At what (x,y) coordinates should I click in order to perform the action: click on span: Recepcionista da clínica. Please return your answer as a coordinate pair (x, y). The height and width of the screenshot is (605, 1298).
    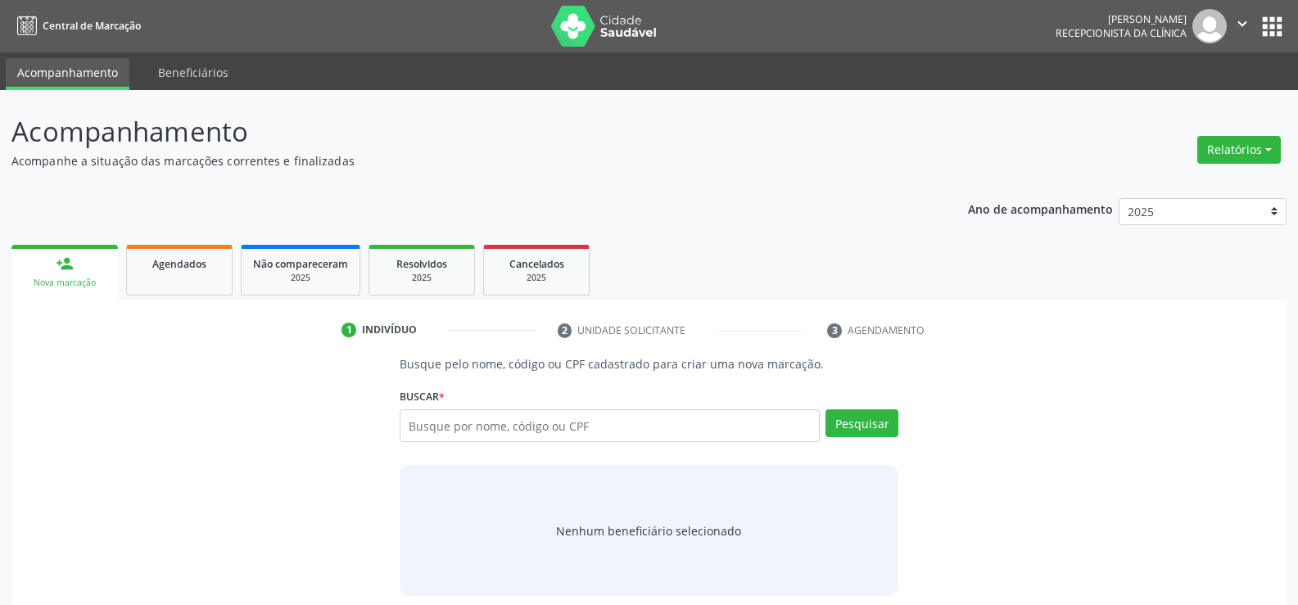
    Looking at the image, I should click on (1121, 33).